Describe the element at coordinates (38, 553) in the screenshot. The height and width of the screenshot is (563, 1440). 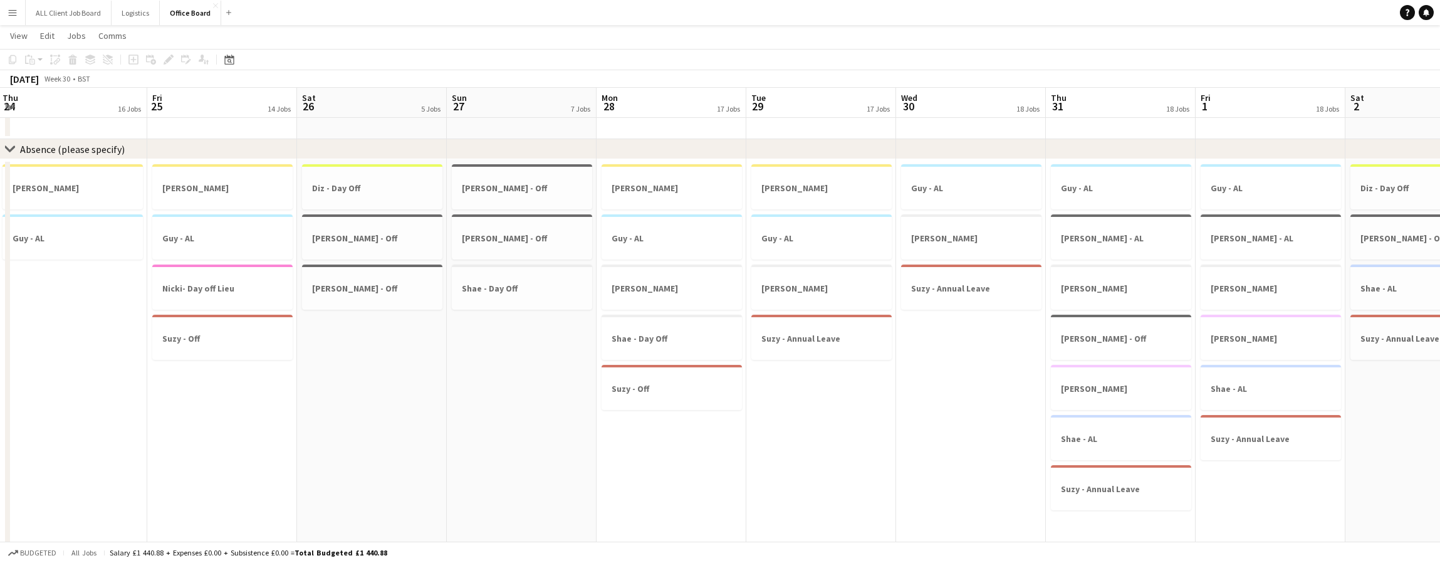
I see `span: Budgeted` at that location.